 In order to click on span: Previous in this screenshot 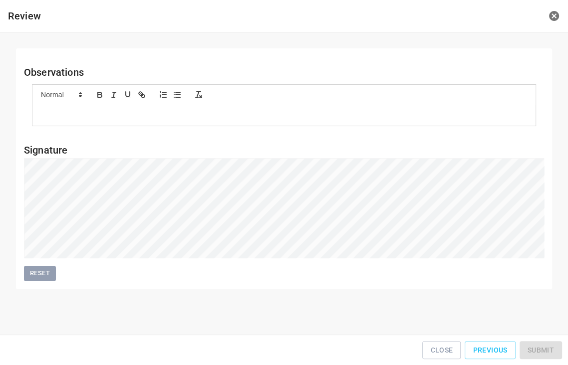, I will do `click(490, 350)`.